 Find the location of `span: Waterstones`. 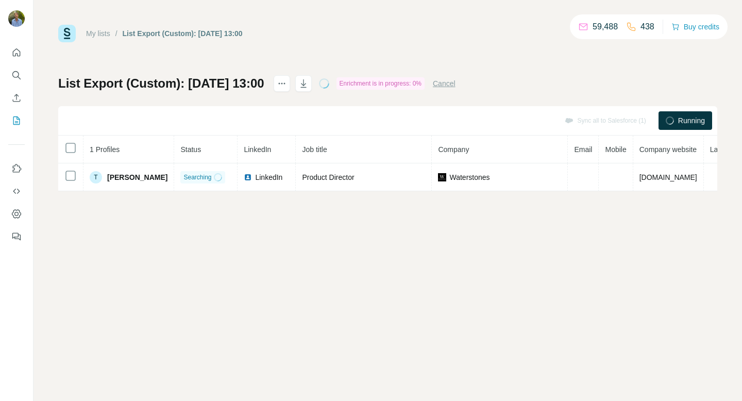

span: Waterstones is located at coordinates (470, 177).